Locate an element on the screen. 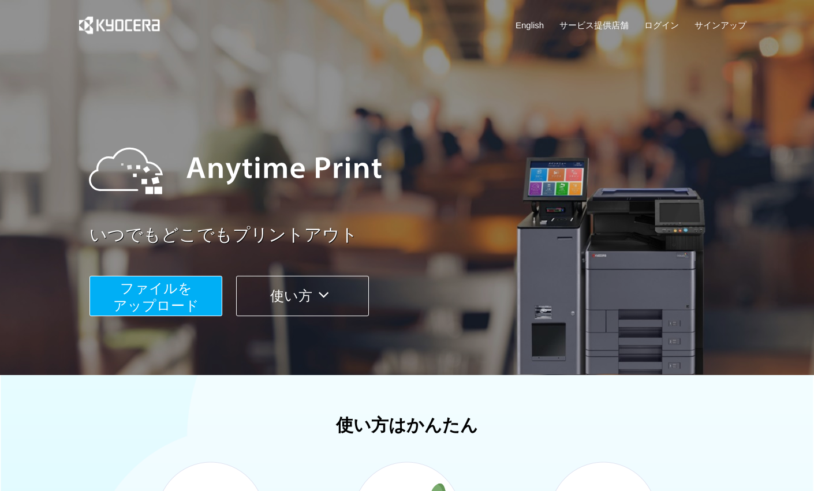  a: いつでもどこでもプリントアウト is located at coordinates (421, 235).